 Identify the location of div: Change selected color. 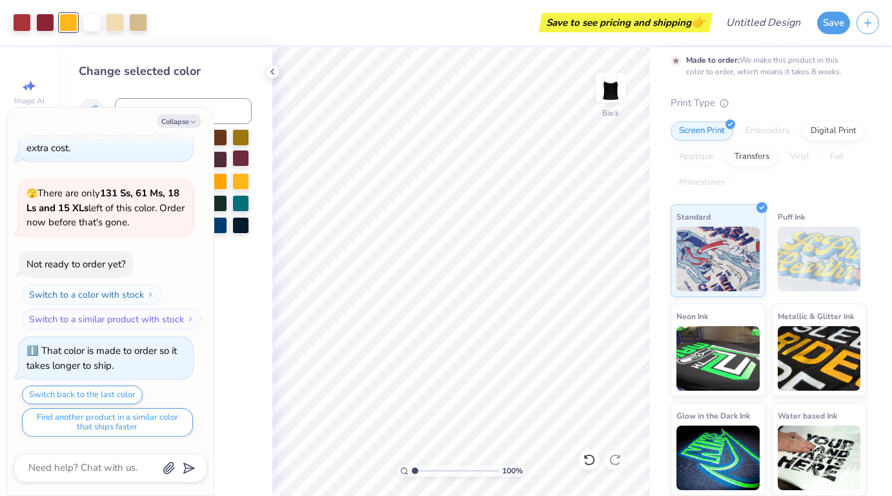
(165, 71).